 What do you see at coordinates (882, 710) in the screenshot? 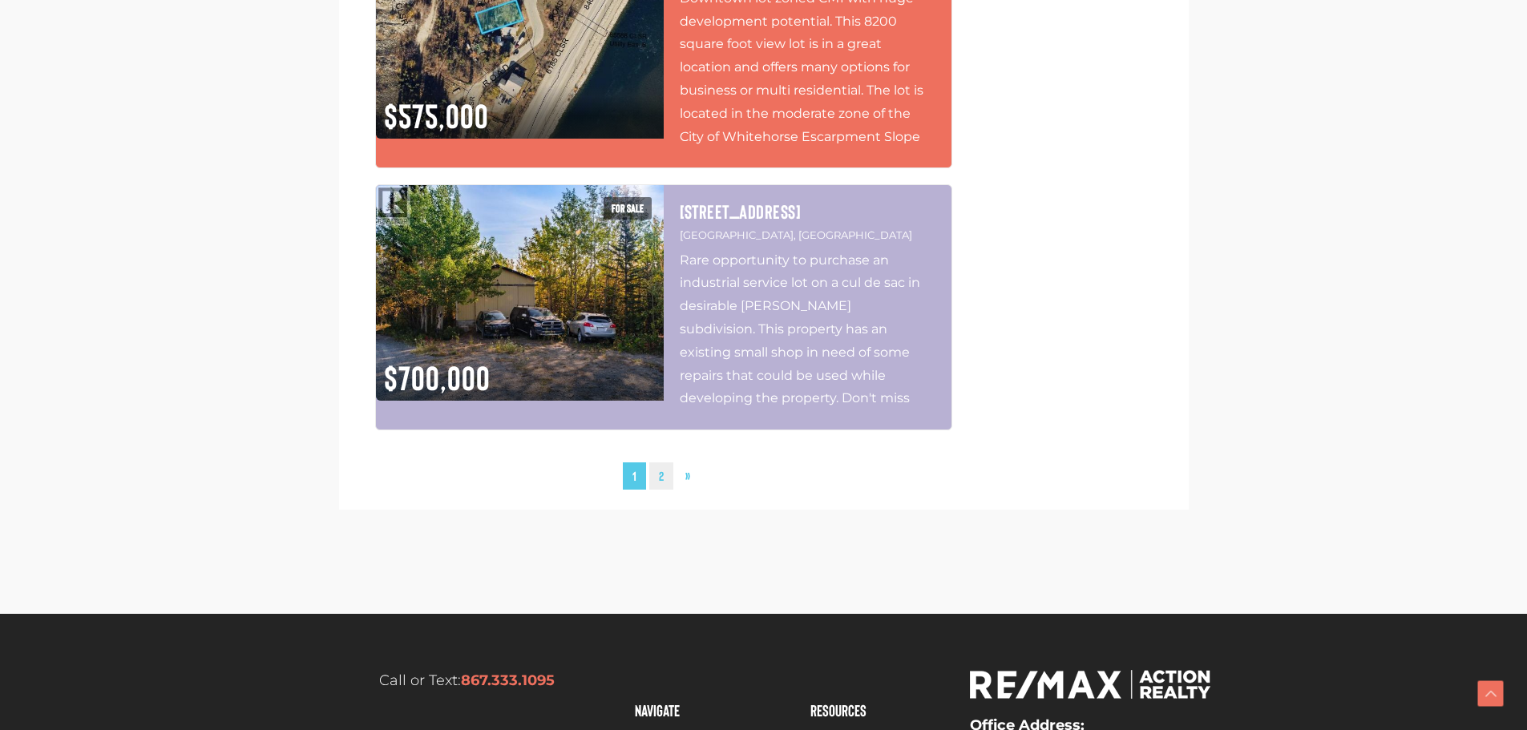
I see `h4: Resources` at bounding box center [882, 710].